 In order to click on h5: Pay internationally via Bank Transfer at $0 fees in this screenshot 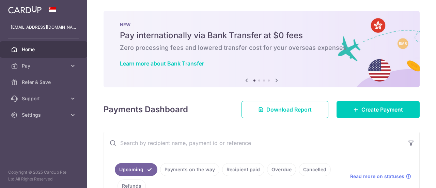, I will do `click(262, 35)`.